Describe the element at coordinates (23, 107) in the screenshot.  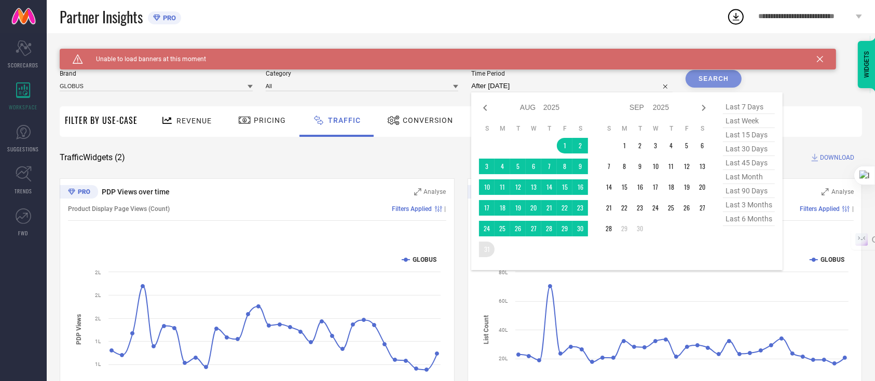
I see `span: WORKSPACE` at that location.